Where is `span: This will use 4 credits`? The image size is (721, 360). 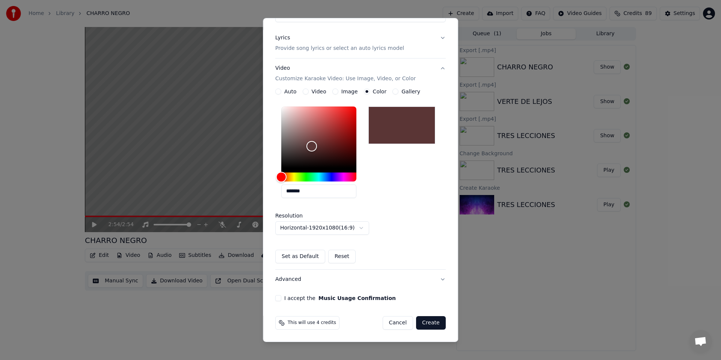 span: This will use 4 credits is located at coordinates (312, 323).